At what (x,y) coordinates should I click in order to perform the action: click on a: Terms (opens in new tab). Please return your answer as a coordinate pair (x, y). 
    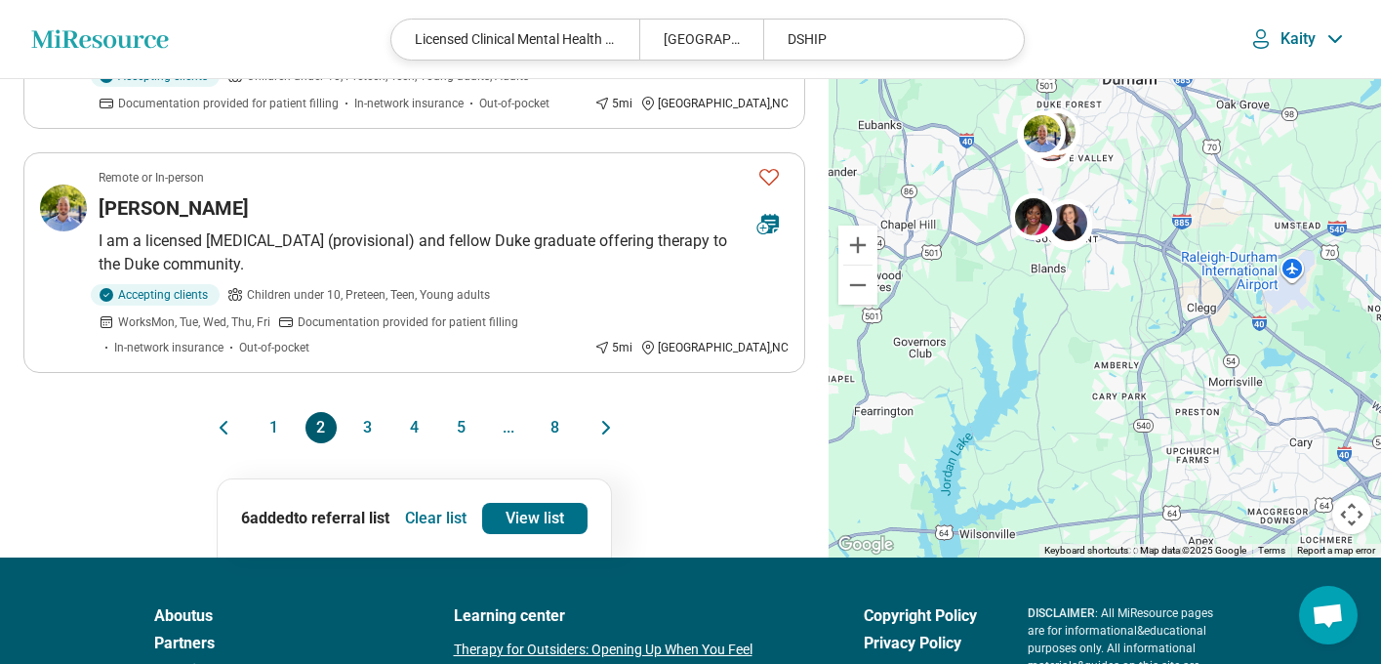
    Looking at the image, I should click on (1272, 550).